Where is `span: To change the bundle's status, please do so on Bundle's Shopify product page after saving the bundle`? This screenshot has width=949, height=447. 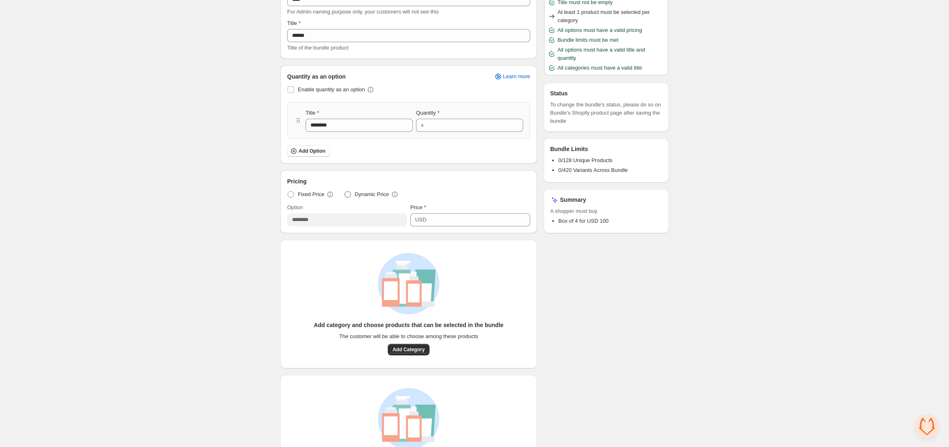
span: To change the bundle's status, please do so on Bundle's Shopify product page after saving the bundle is located at coordinates (606, 113).